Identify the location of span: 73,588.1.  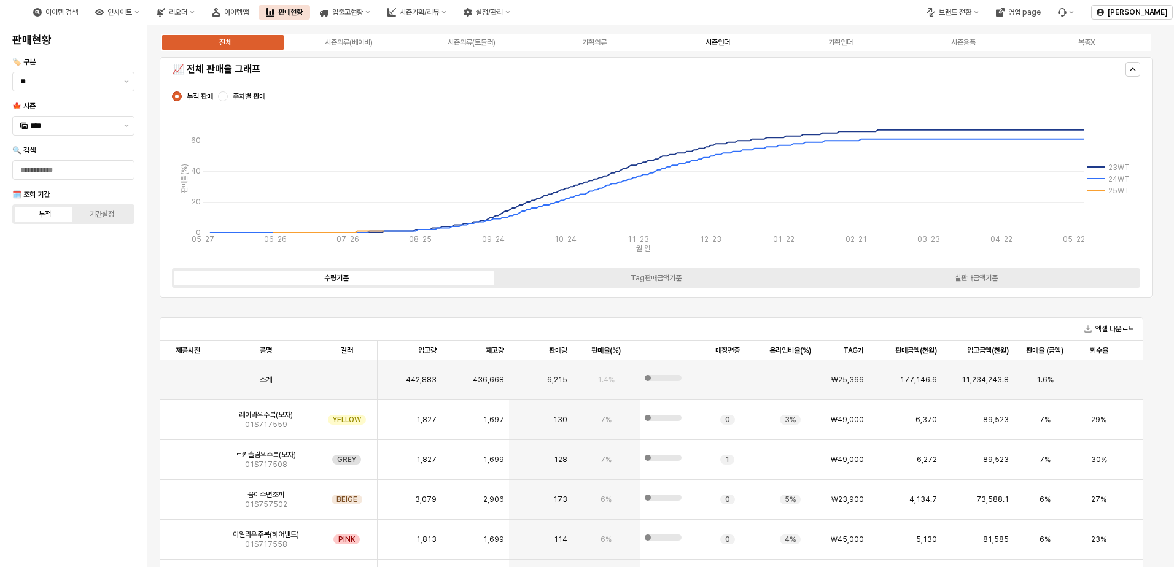
(992, 500).